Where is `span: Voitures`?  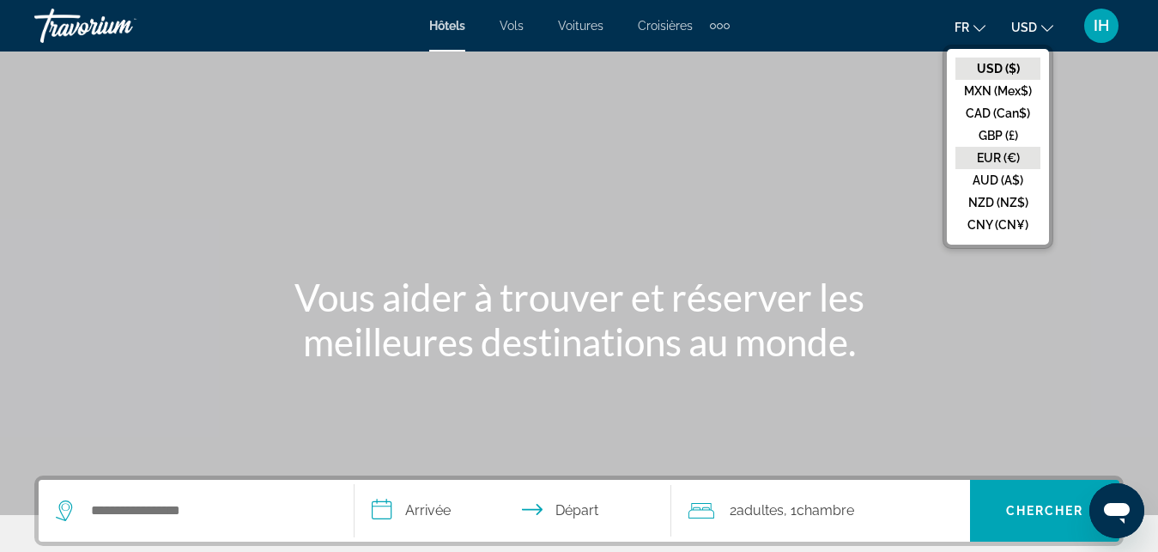 span: Voitures is located at coordinates (580, 26).